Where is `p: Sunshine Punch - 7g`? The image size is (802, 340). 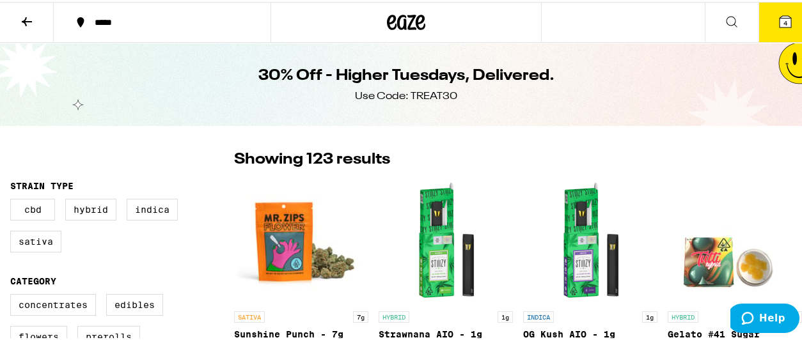
p: Sunshine Punch - 7g is located at coordinates (301, 333).